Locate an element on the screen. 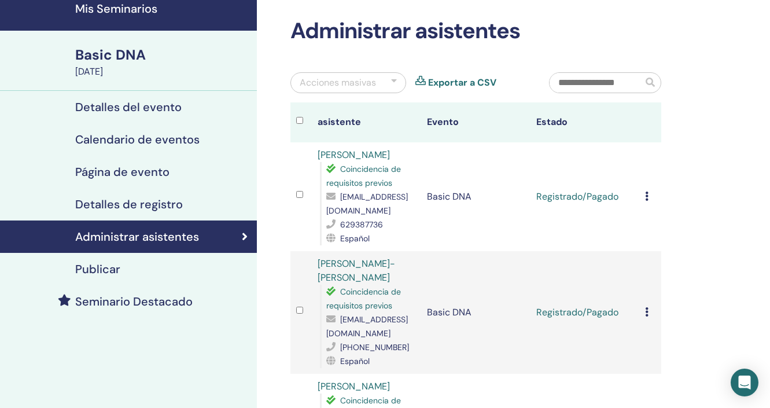 The height and width of the screenshot is (408, 770). div: Basic DNA is located at coordinates (163, 55).